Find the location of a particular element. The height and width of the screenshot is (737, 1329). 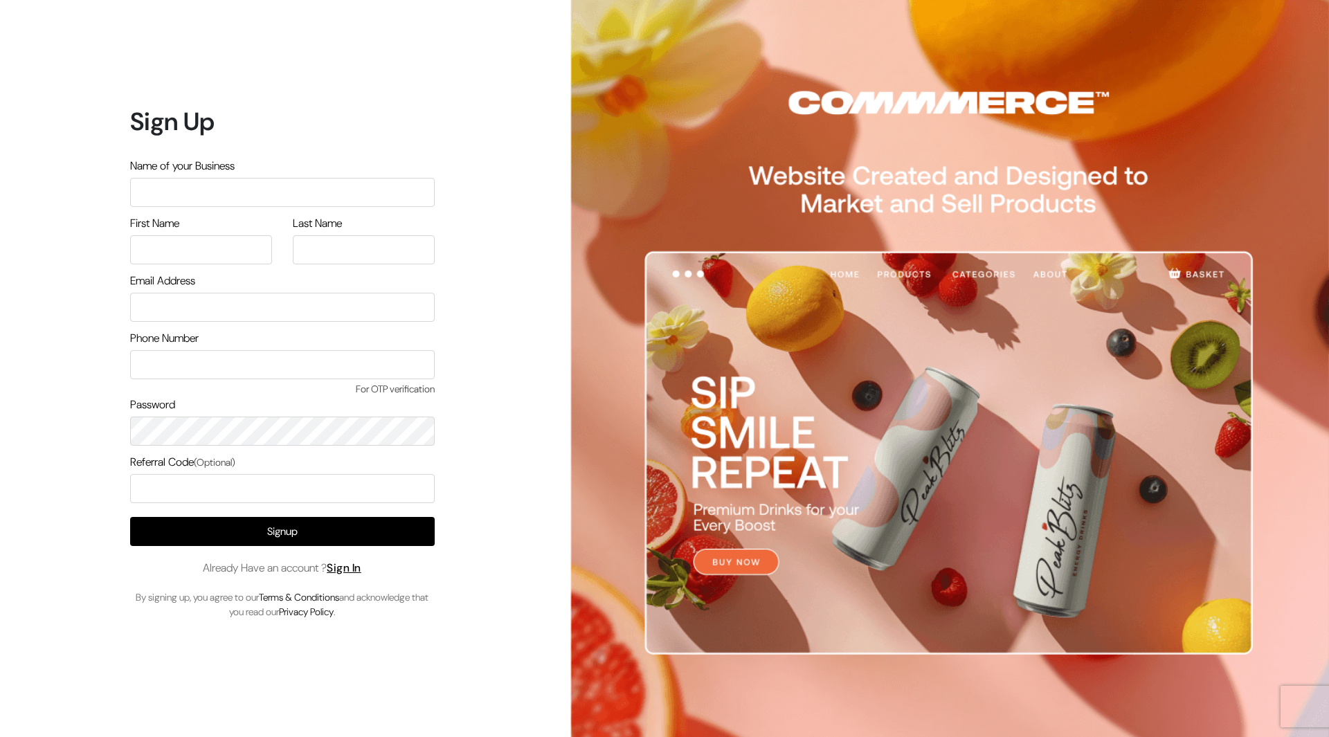

a: Terms & Conditions is located at coordinates (299, 597).